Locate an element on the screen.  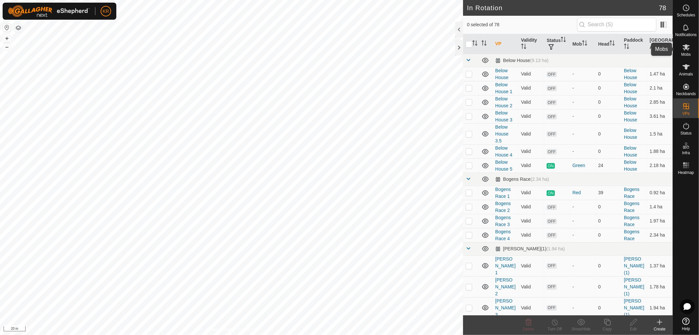
span: Heatmap is located at coordinates (686, 172).